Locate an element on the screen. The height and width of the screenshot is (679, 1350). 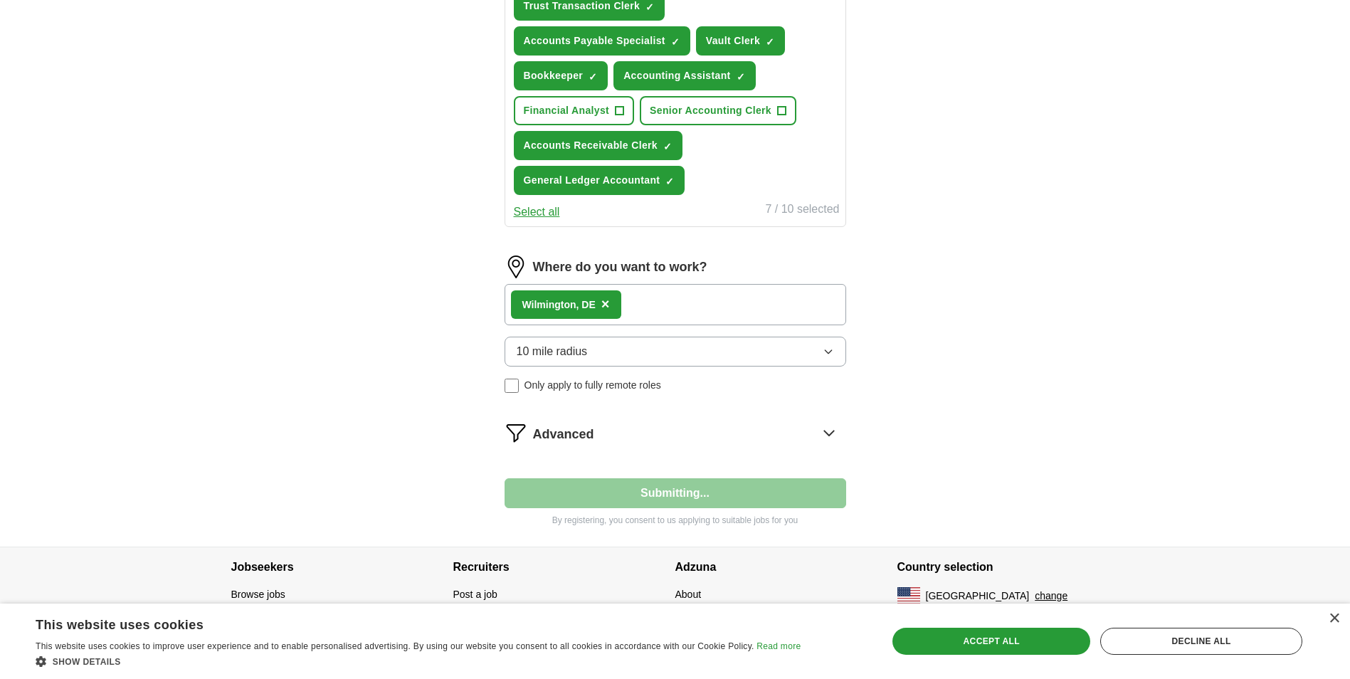
button: change is located at coordinates (1051, 596).